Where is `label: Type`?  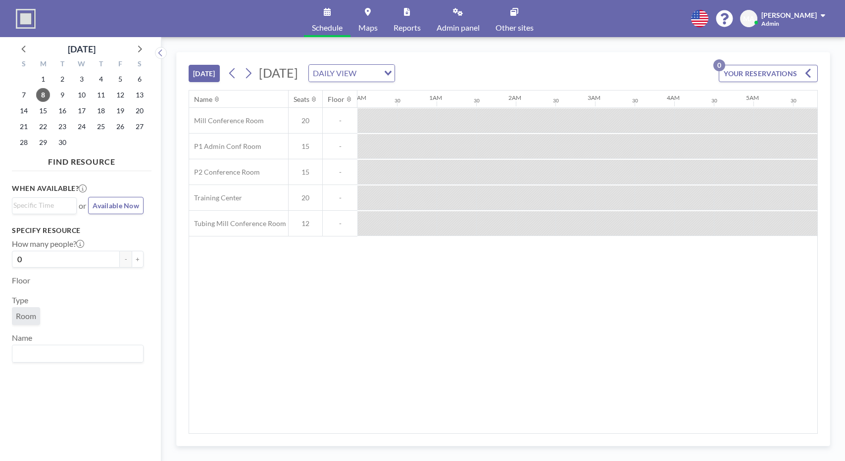 label: Type is located at coordinates (20, 301).